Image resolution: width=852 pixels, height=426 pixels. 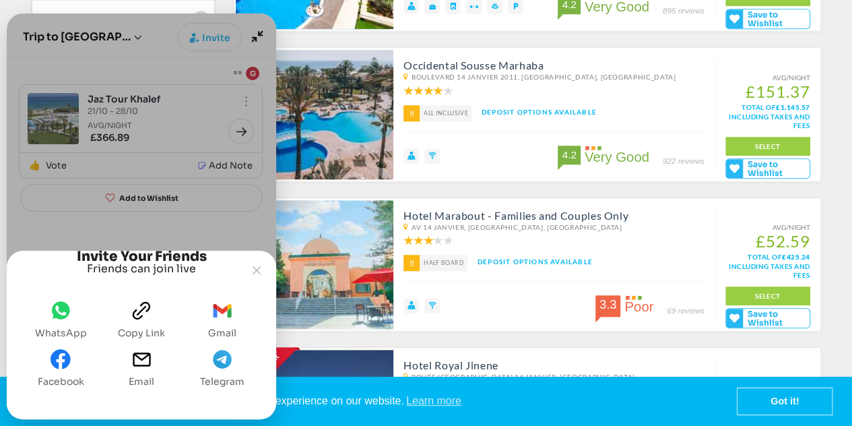 What do you see at coordinates (434, 401) in the screenshot?
I see `a: learn more about cookies` at bounding box center [434, 401].